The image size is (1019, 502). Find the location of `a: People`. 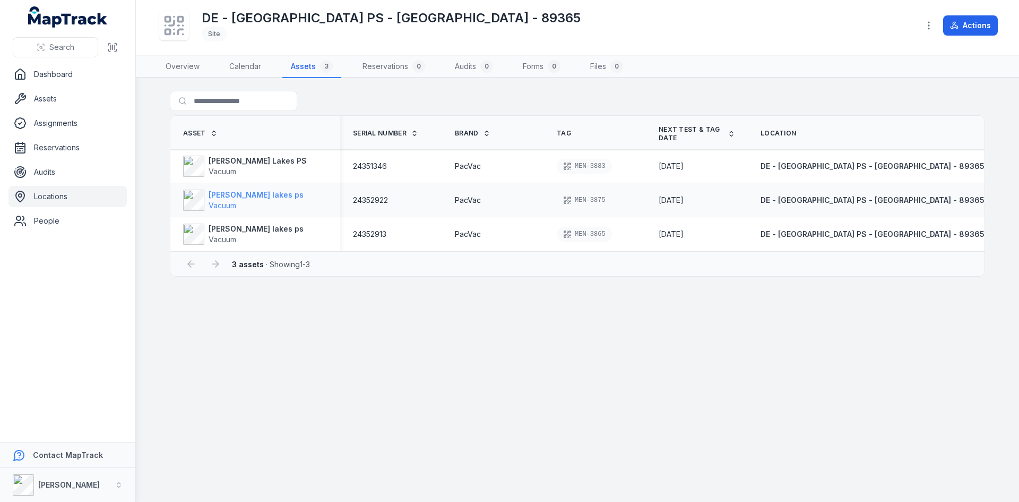

a: People is located at coordinates (67, 221).